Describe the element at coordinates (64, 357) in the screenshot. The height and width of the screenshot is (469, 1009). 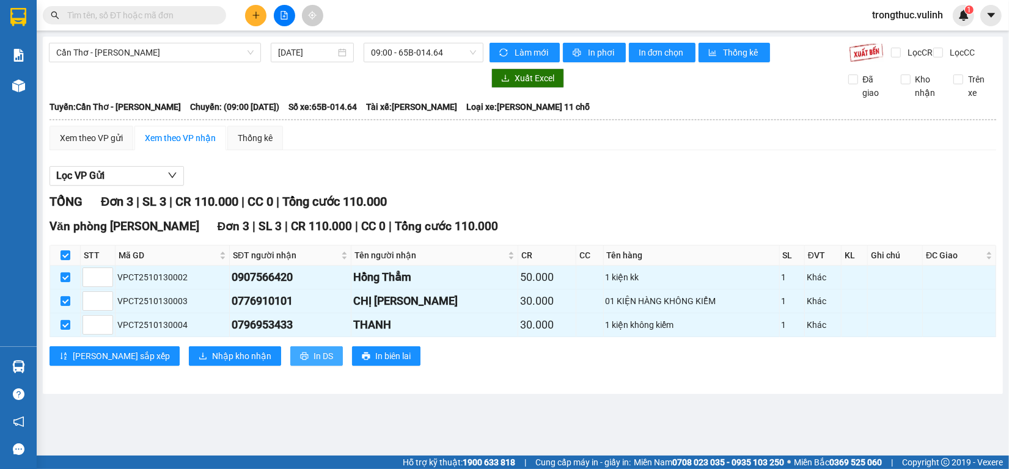
I see `span: sort-ascending` at that location.